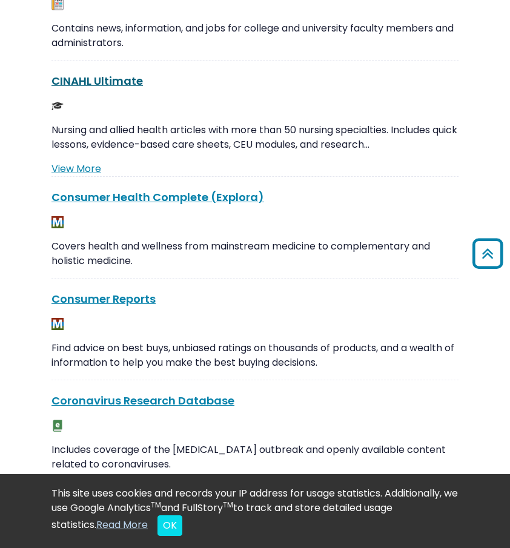 This screenshot has width=510, height=548. What do you see at coordinates (255, 356) in the screenshot?
I see `p: Find advice on best buys, unbiased ratings on thousands of products, and a wealth of information ...` at bounding box center [255, 356].